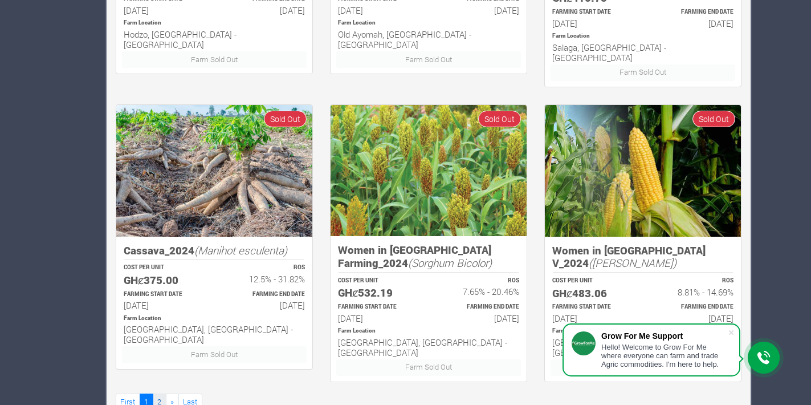  Describe the element at coordinates (665, 336) in the screenshot. I see `div: Grow For Me Support` at that location.